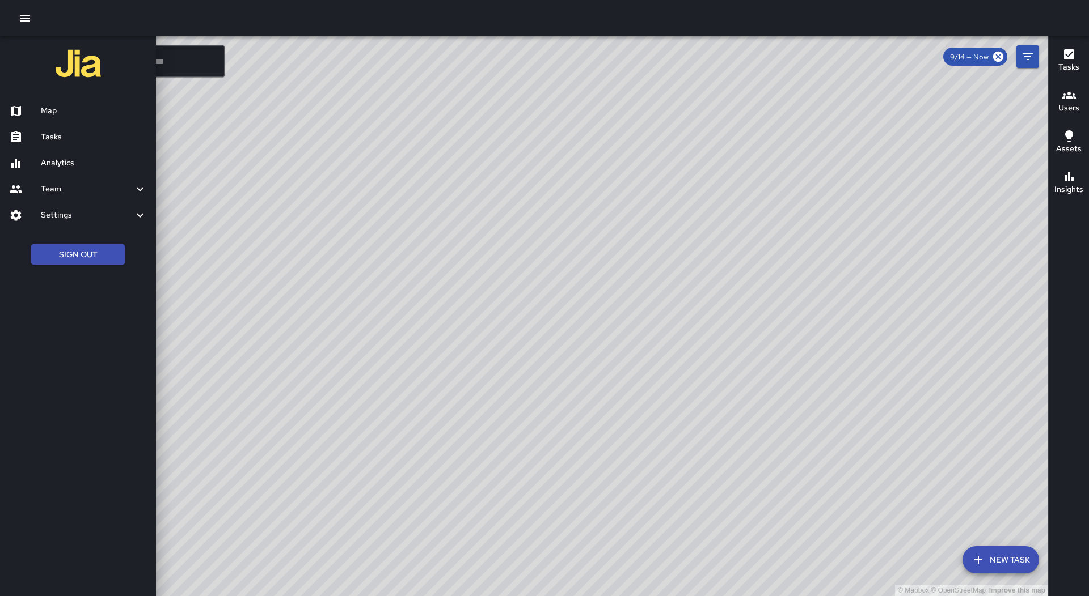 The width and height of the screenshot is (1089, 596). I want to click on h6: Assets, so click(1068, 149).